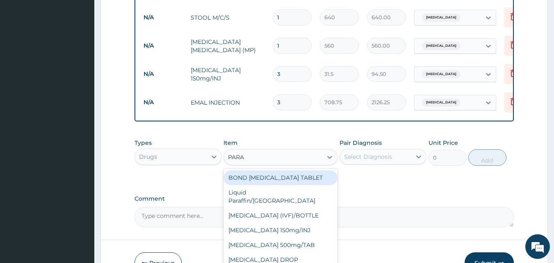  Describe the element at coordinates (148, 157) in the screenshot. I see `div: Drugs` at that location.